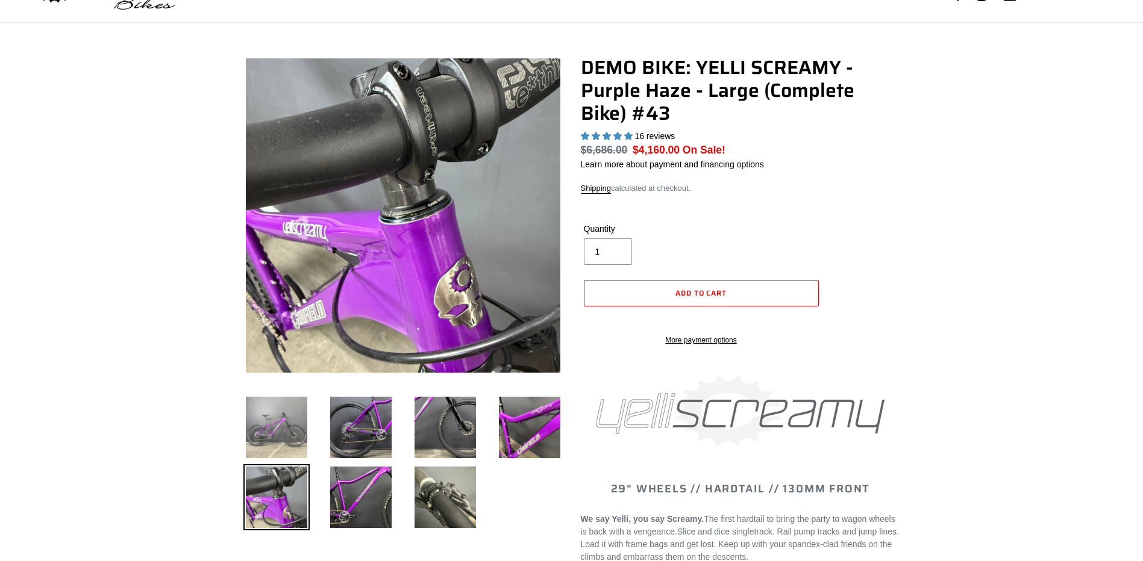 The image size is (1143, 561). Describe the element at coordinates (604, 150) in the screenshot. I see `s: $6,686.00` at that location.